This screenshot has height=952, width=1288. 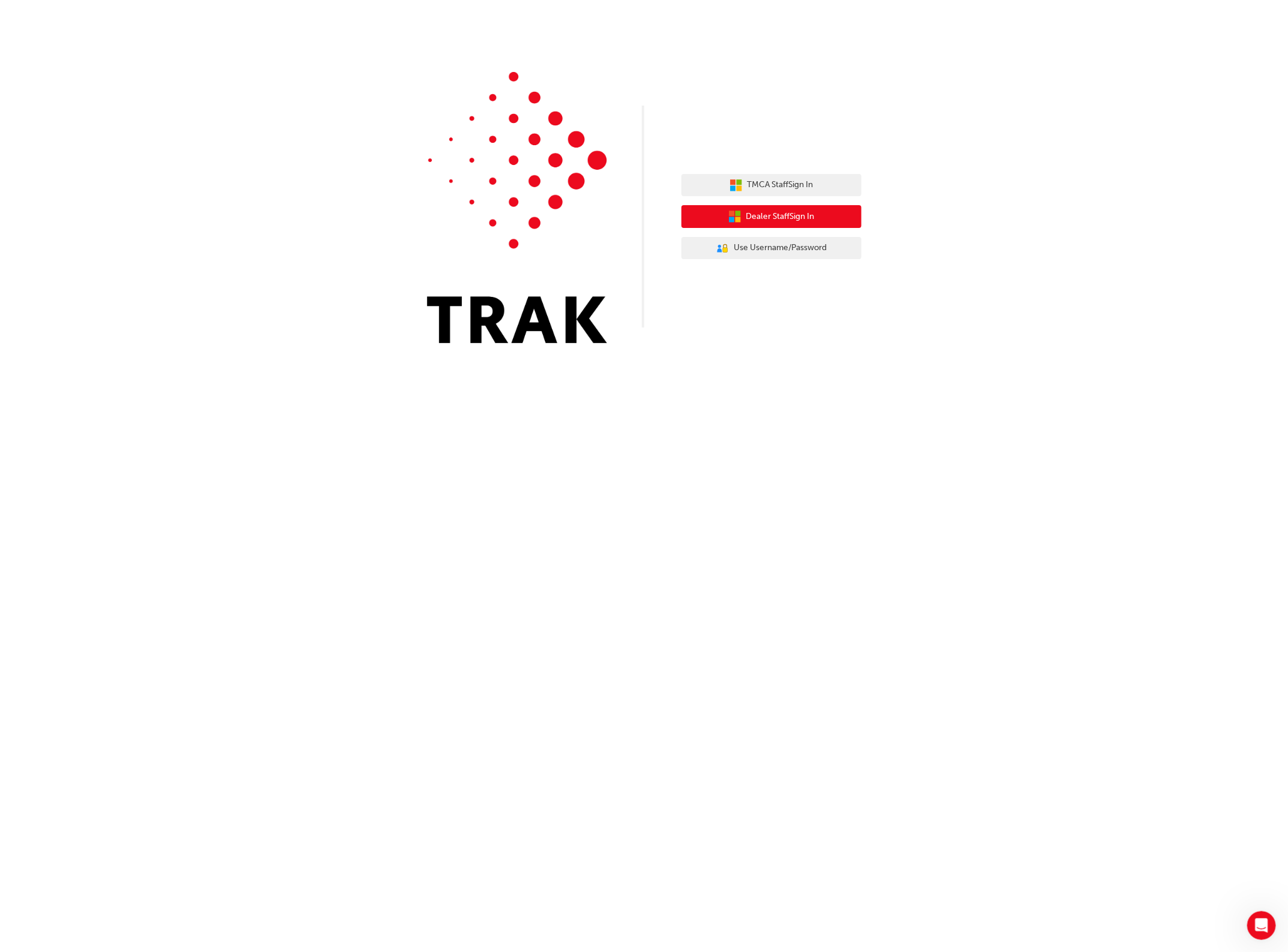 I want to click on img: Trak, so click(x=517, y=207).